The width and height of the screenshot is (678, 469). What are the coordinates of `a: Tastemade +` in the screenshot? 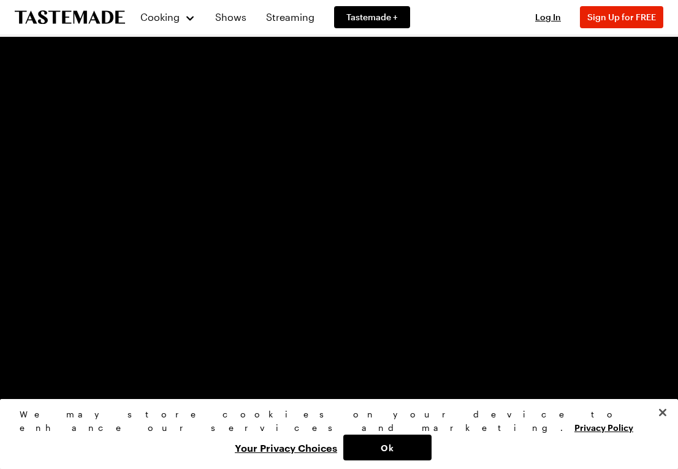 It's located at (372, 17).